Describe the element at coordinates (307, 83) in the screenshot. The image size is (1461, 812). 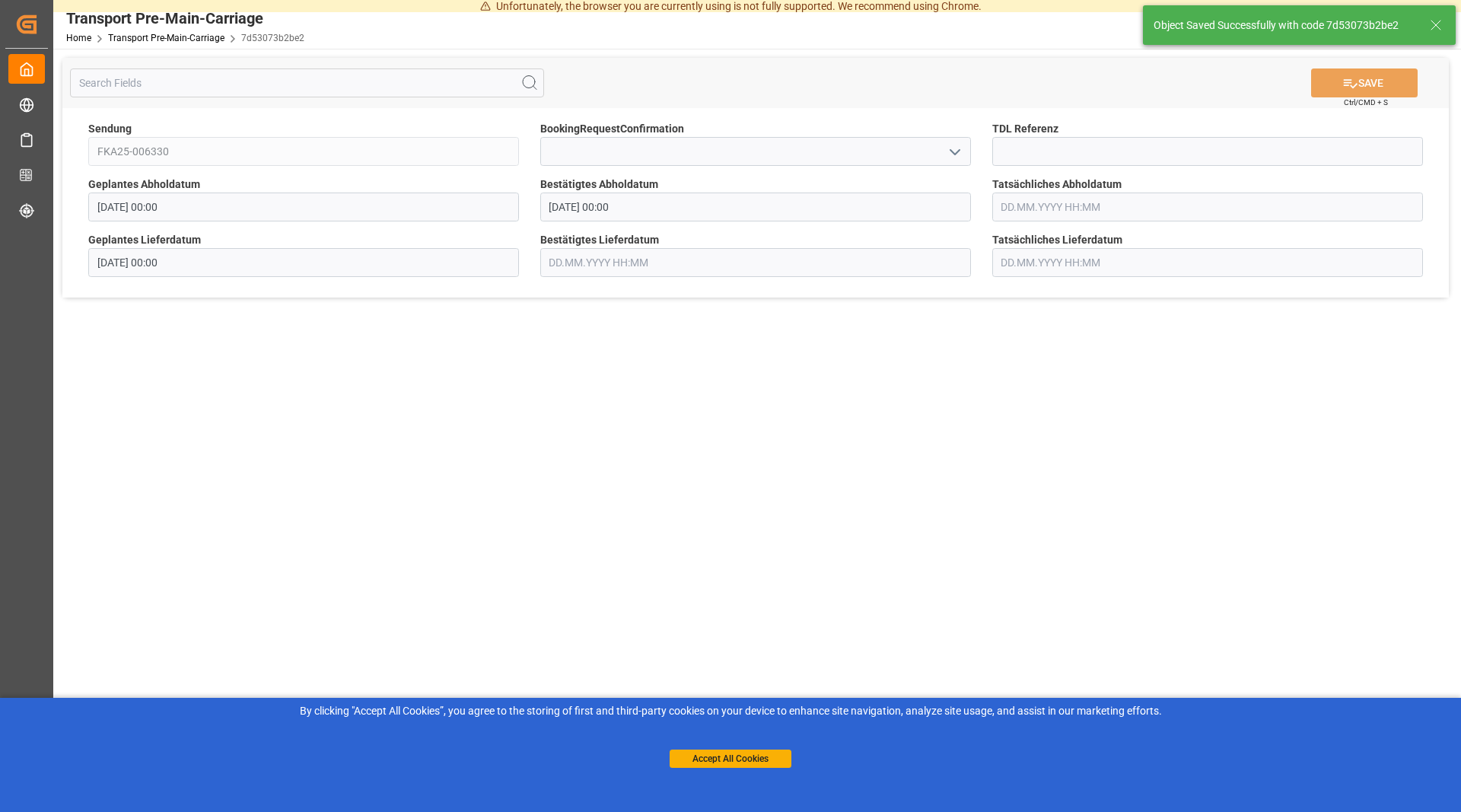
I see `input: Search Fields` at that location.